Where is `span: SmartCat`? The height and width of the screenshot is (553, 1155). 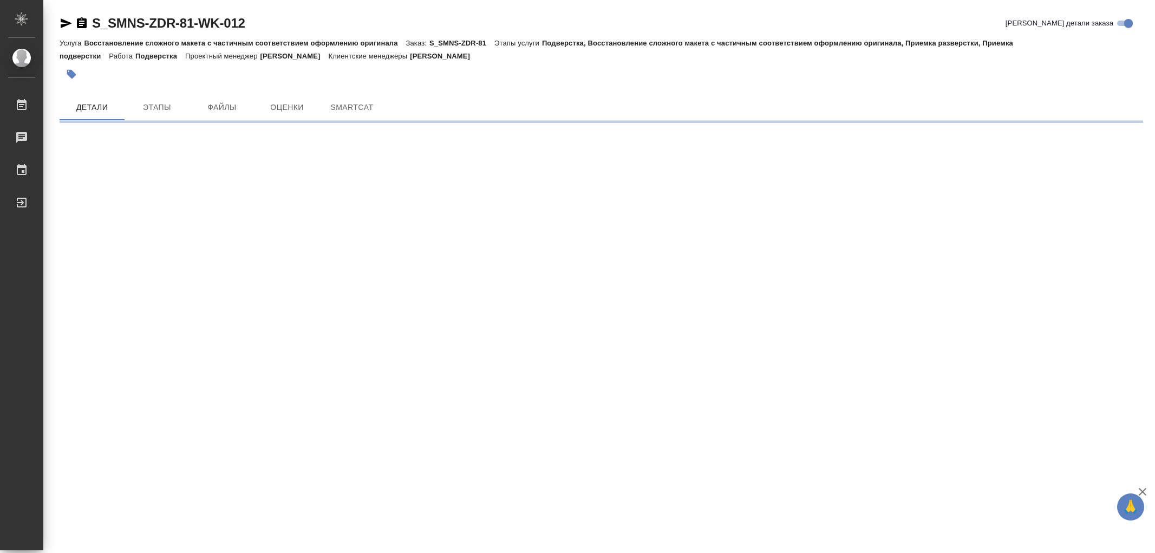
span: SmartCat is located at coordinates (352, 107).